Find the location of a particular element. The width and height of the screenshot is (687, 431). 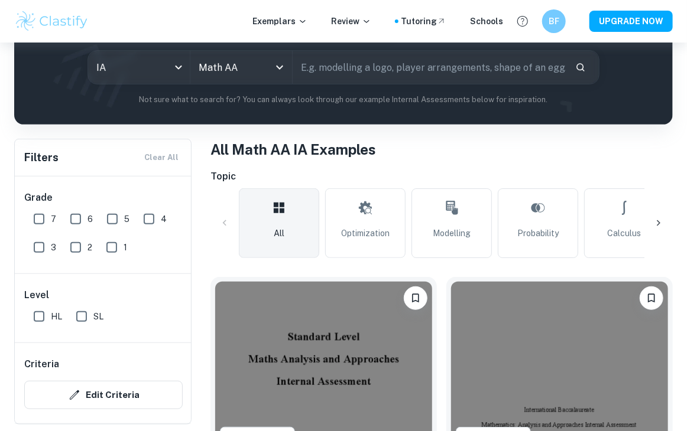

button: UPGRADE NOW is located at coordinates (630, 21).